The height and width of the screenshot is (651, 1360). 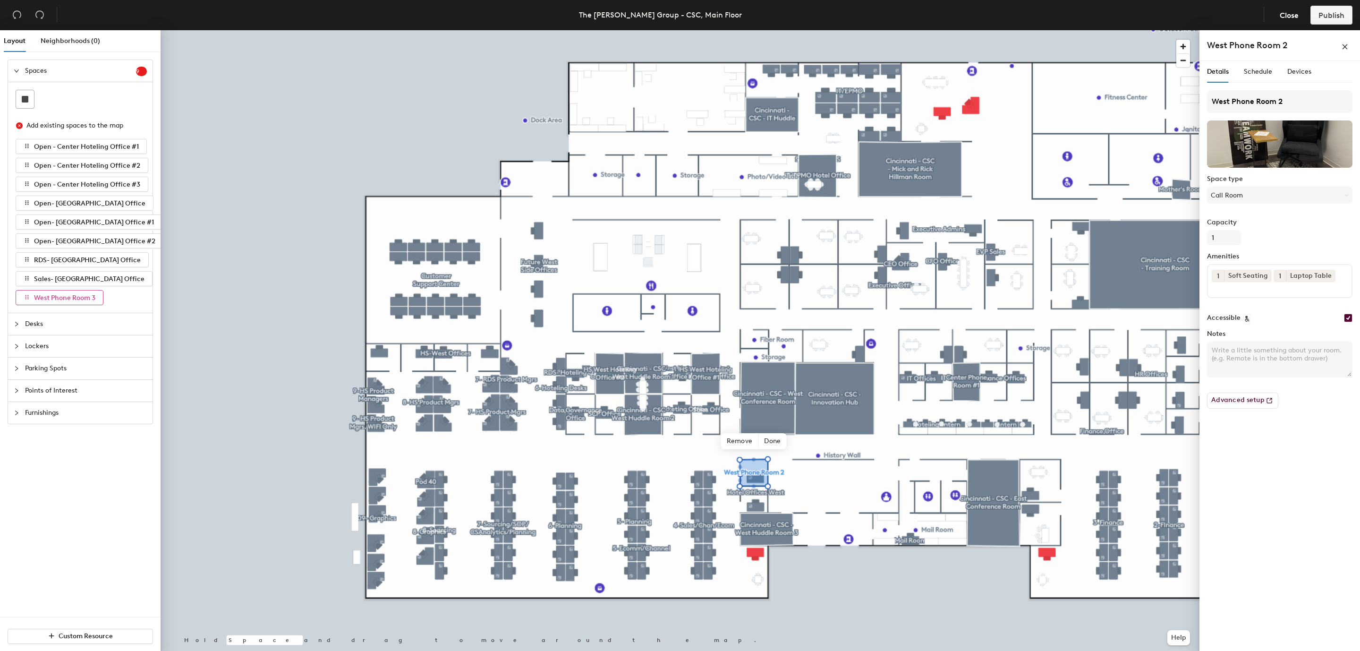 I want to click on button: Open - Center Hoteling Office #3, so click(x=82, y=184).